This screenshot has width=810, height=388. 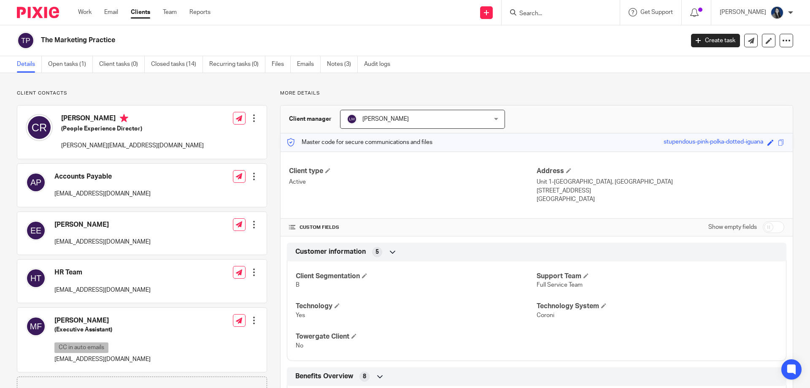 I want to click on h5: (People Experience Director), so click(x=132, y=129).